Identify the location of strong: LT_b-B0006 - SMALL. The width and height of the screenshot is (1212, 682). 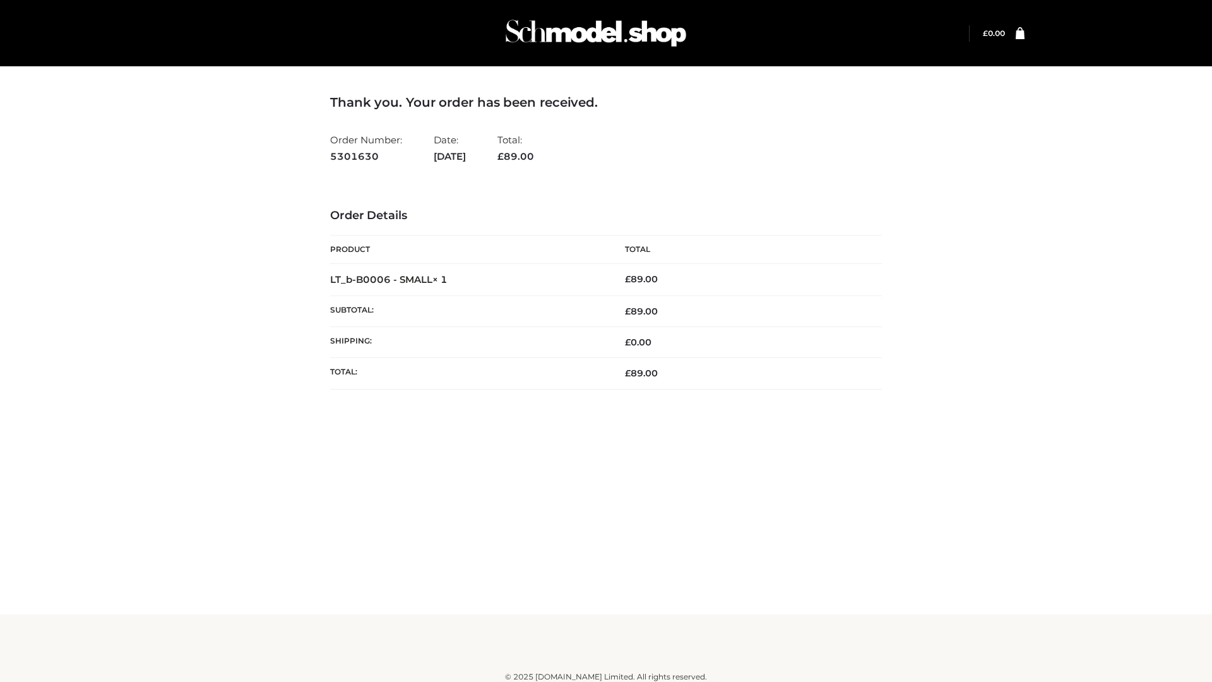
(389, 279).